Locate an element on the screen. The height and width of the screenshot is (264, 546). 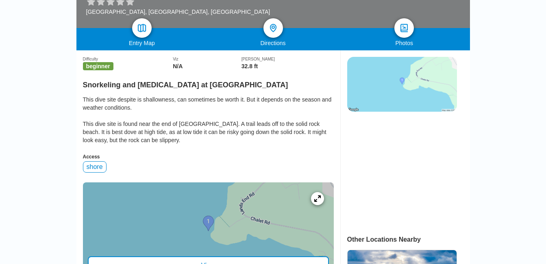
div: Directions is located at coordinates (273, 43).